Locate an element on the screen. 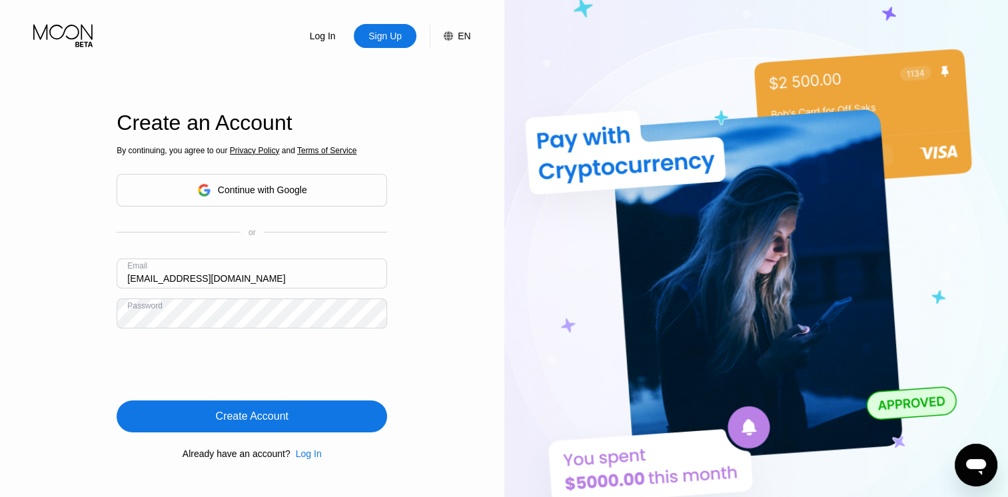 The image size is (1008, 497). span: Privacy Policy is located at coordinates (255, 151).